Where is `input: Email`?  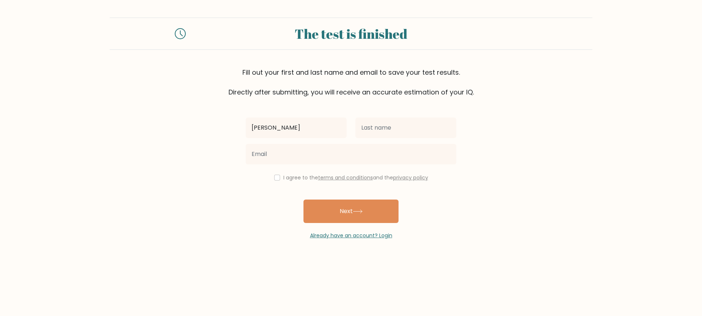
input: Email is located at coordinates (351, 154).